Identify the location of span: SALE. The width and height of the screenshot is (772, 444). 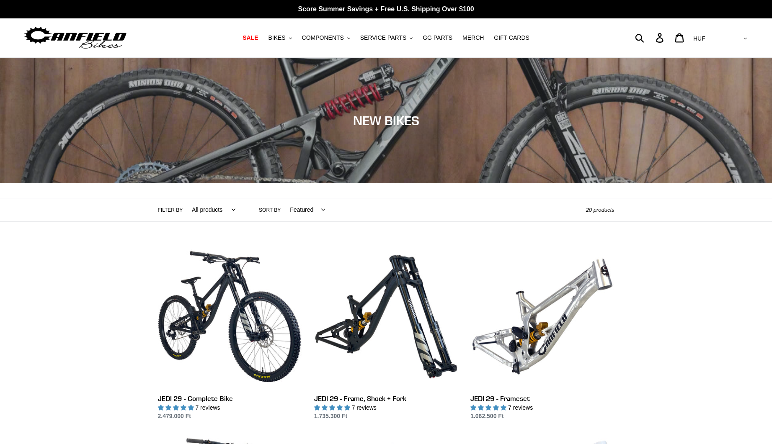
(250, 38).